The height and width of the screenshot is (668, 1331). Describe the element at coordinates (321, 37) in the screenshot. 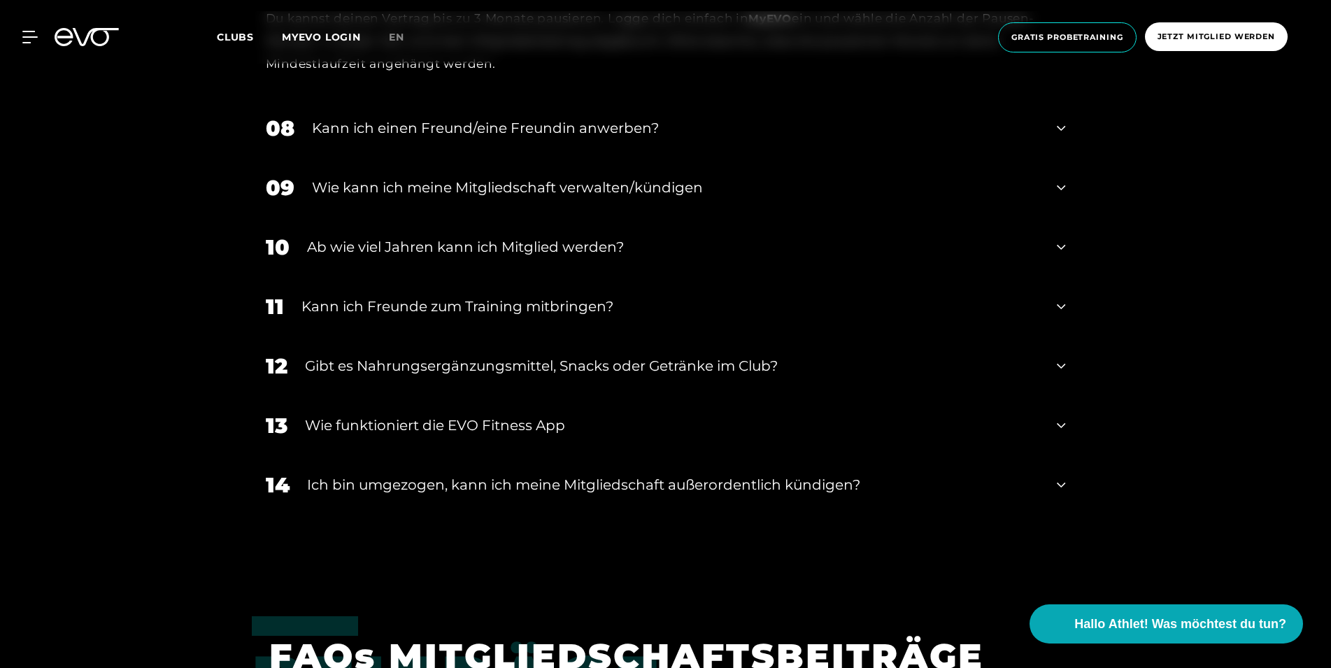

I see `a: MYEVO LOGIN` at that location.